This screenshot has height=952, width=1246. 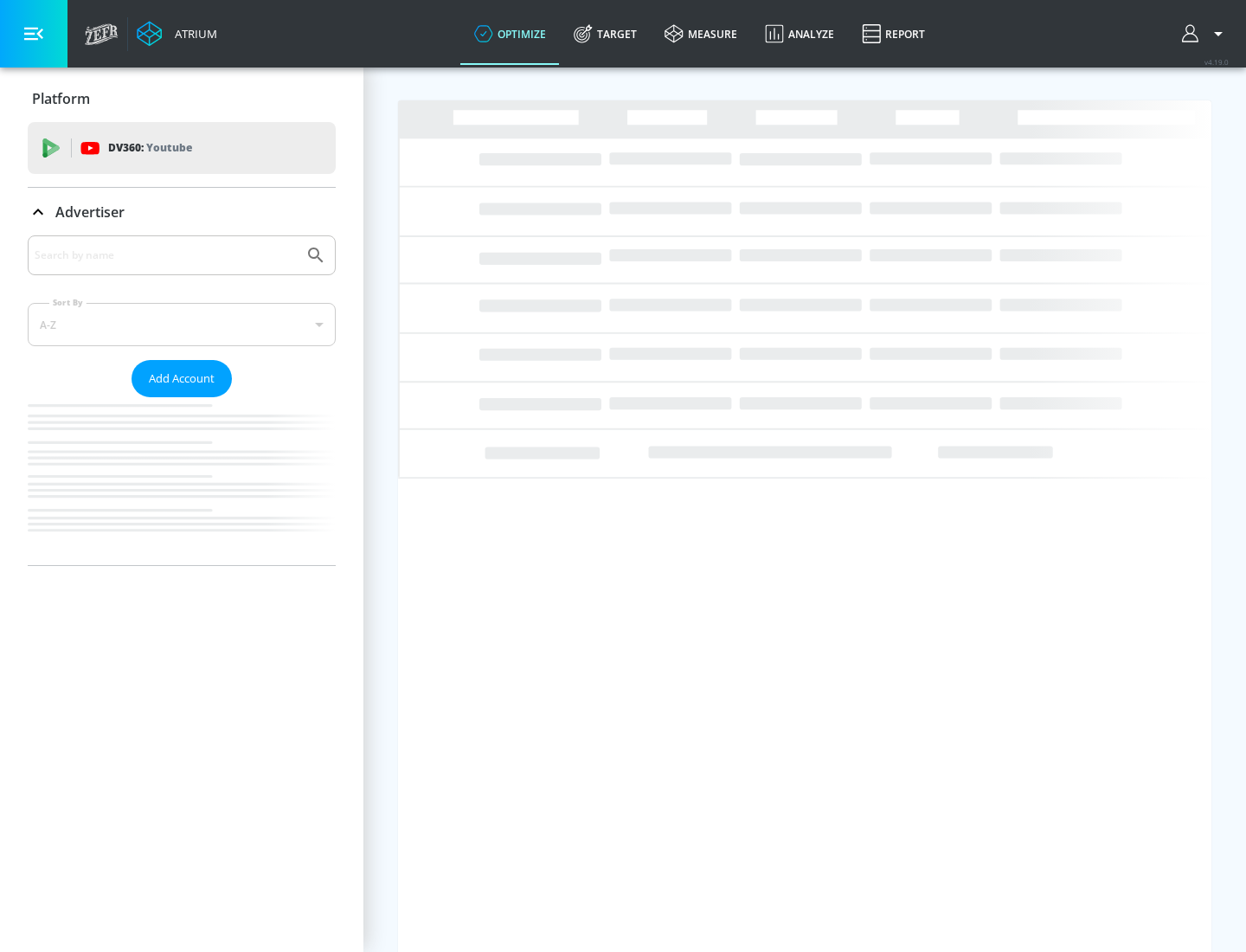 What do you see at coordinates (605, 33) in the screenshot?
I see `a: Target` at bounding box center [605, 33].